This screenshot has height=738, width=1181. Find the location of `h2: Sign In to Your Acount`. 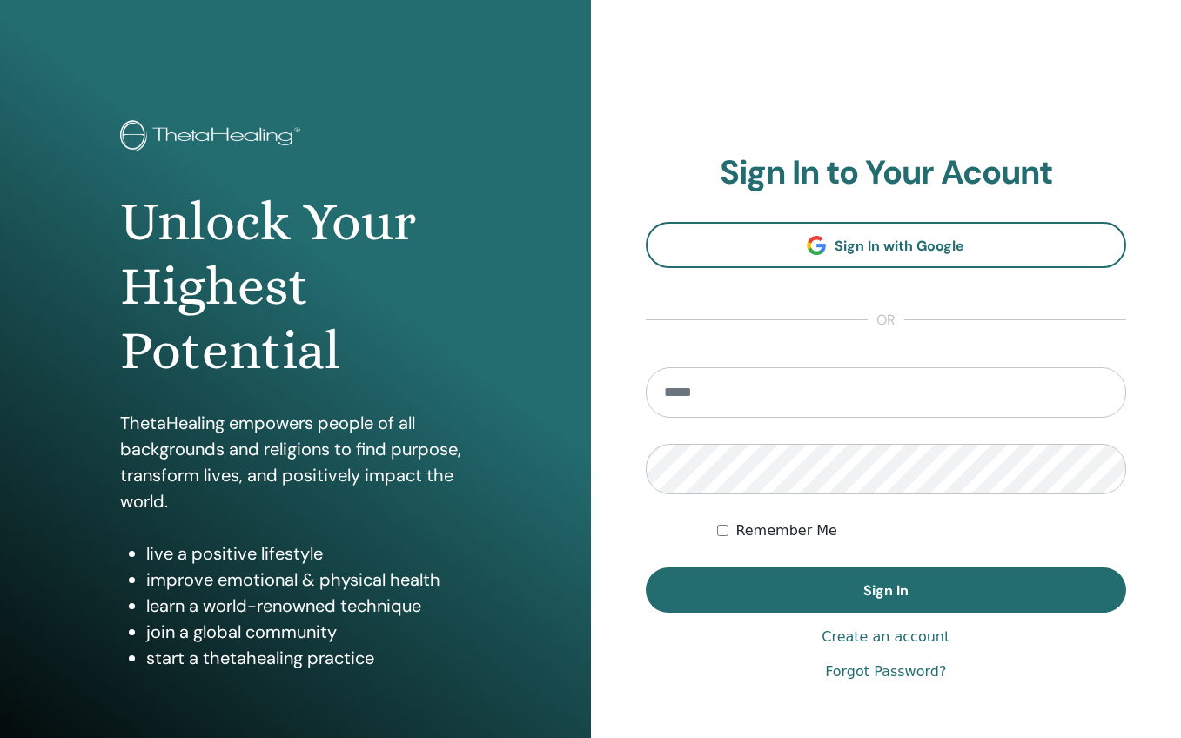

h2: Sign In to Your Acount is located at coordinates (886, 173).